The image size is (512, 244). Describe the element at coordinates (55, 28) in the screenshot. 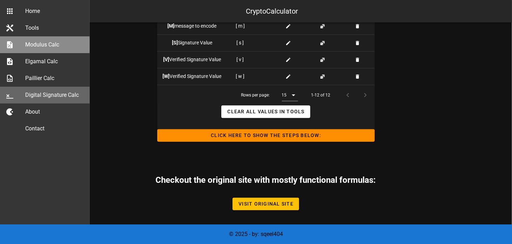

I see `div: Tools` at that location.